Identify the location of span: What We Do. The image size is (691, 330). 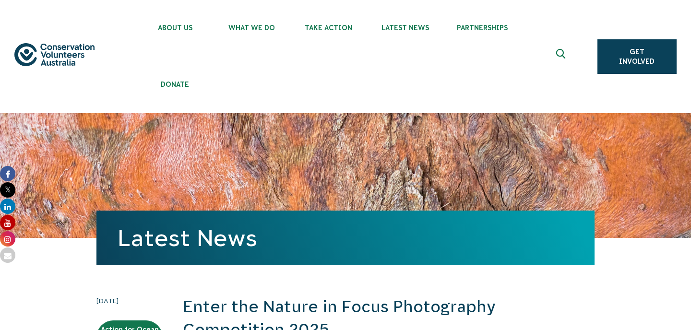
(252, 28).